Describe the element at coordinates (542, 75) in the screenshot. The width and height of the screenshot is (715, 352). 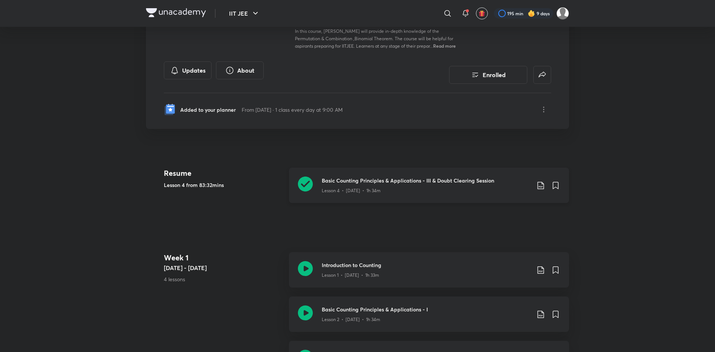
I see `button: false` at that location.